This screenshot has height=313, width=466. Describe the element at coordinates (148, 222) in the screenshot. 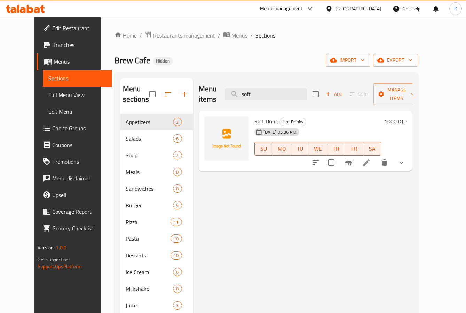

I see `div: Pizza` at that location.